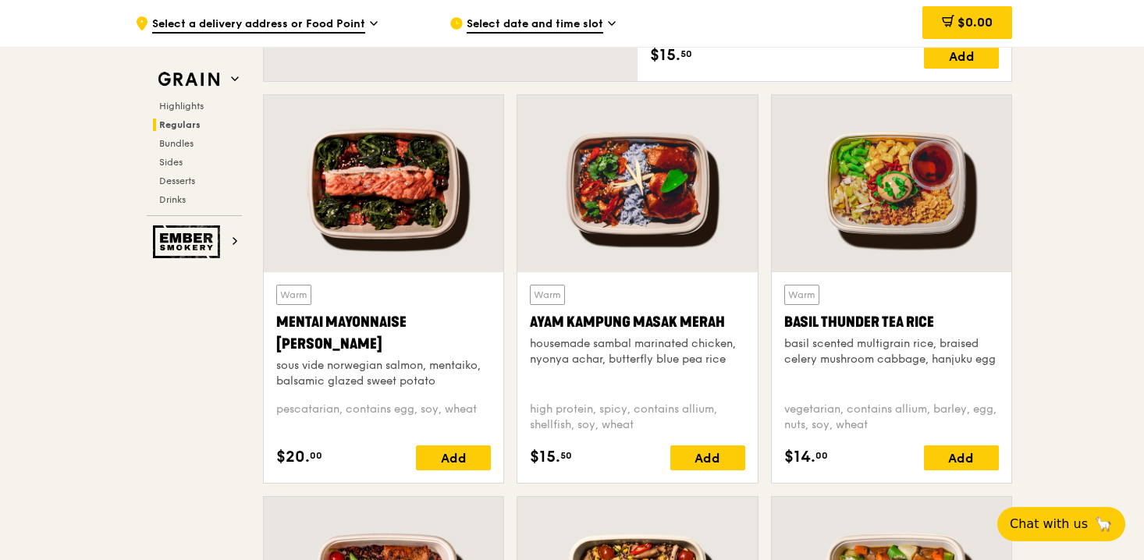 Image resolution: width=1144 pixels, height=560 pixels. What do you see at coordinates (891, 417) in the screenshot?
I see `div: vegetarian, contains allium, barley, egg, nuts, soy, wheat` at bounding box center [891, 417].